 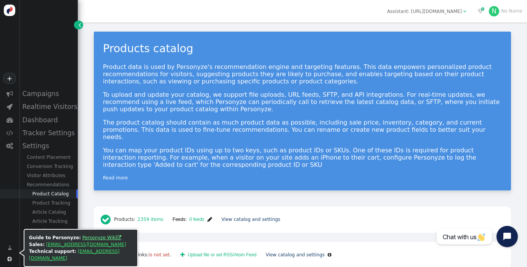 I want to click on div: N, so click(x=493, y=11).